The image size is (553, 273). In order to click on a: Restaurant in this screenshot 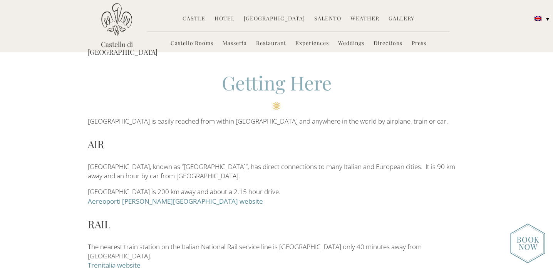, I will do `click(271, 44)`.